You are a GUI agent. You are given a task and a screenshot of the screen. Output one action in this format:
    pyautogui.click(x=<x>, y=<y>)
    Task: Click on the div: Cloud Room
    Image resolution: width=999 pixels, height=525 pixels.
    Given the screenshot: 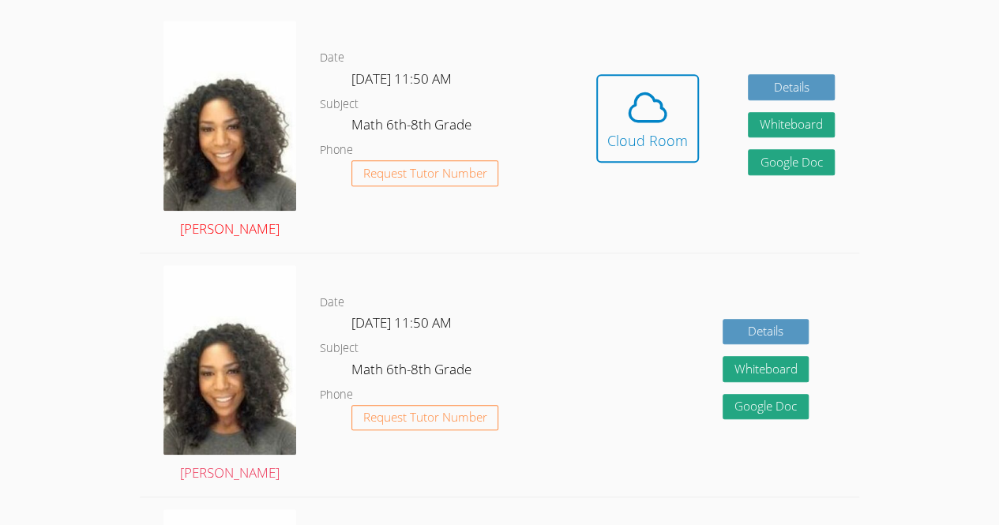 What is the action you would take?
    pyautogui.click(x=647, y=141)
    